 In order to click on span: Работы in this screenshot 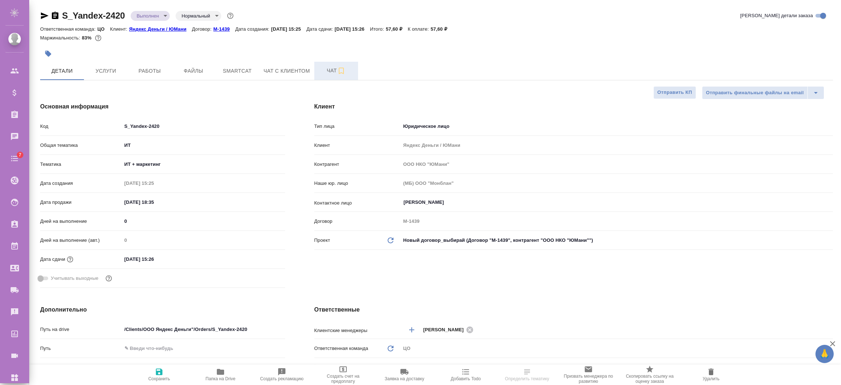, I will do `click(150, 71)`.